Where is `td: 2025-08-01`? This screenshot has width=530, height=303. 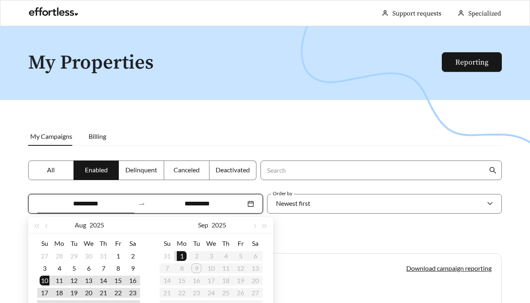 td: 2025-08-01 is located at coordinates (118, 256).